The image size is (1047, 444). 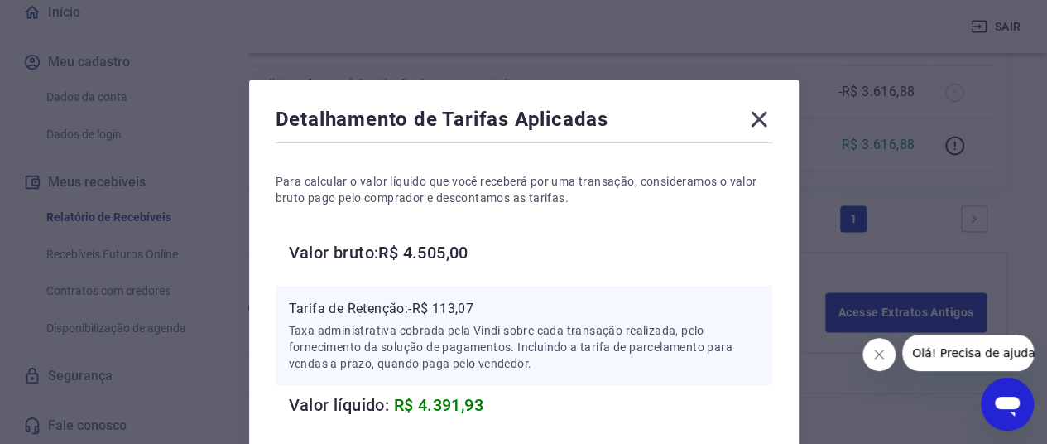 I want to click on p: Para calcular o valor líquido que você receberá por uma transação, consideramos o valor bruto pag..., so click(x=524, y=189).